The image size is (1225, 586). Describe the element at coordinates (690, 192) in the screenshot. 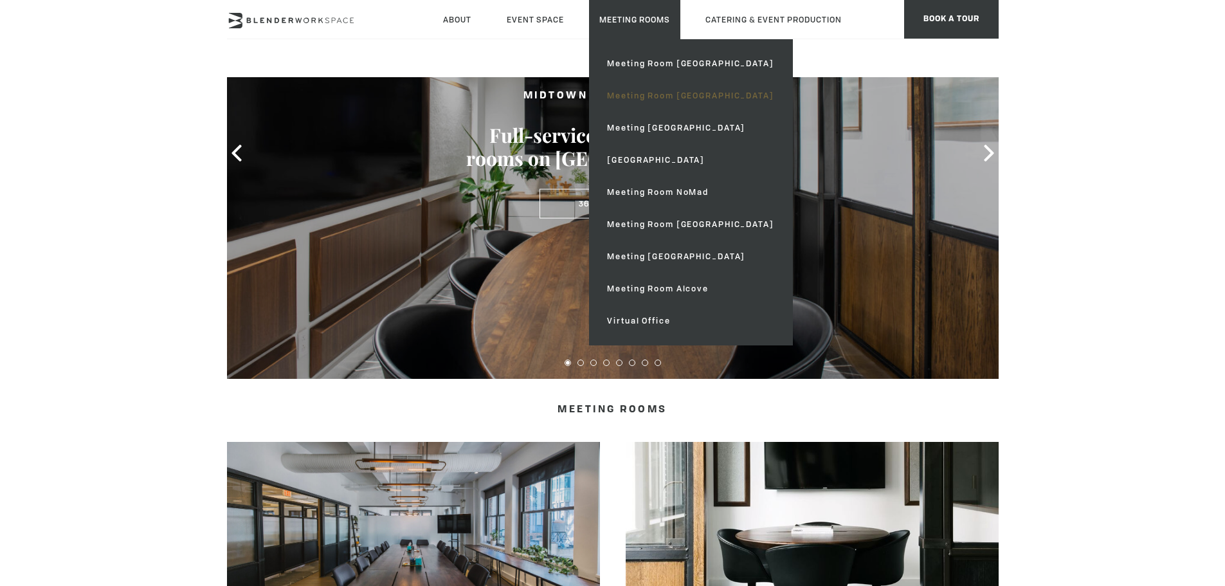

I see `a: Meeting Room NoMad` at that location.